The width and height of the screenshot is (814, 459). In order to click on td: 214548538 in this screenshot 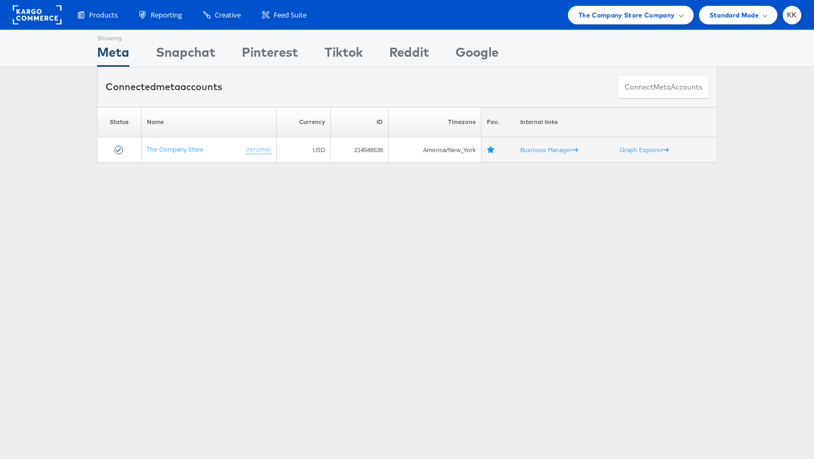, I will do `click(359, 150)`.